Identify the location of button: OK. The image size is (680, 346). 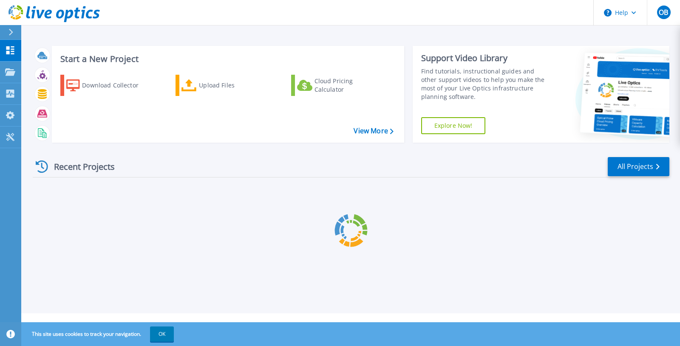
(162, 334).